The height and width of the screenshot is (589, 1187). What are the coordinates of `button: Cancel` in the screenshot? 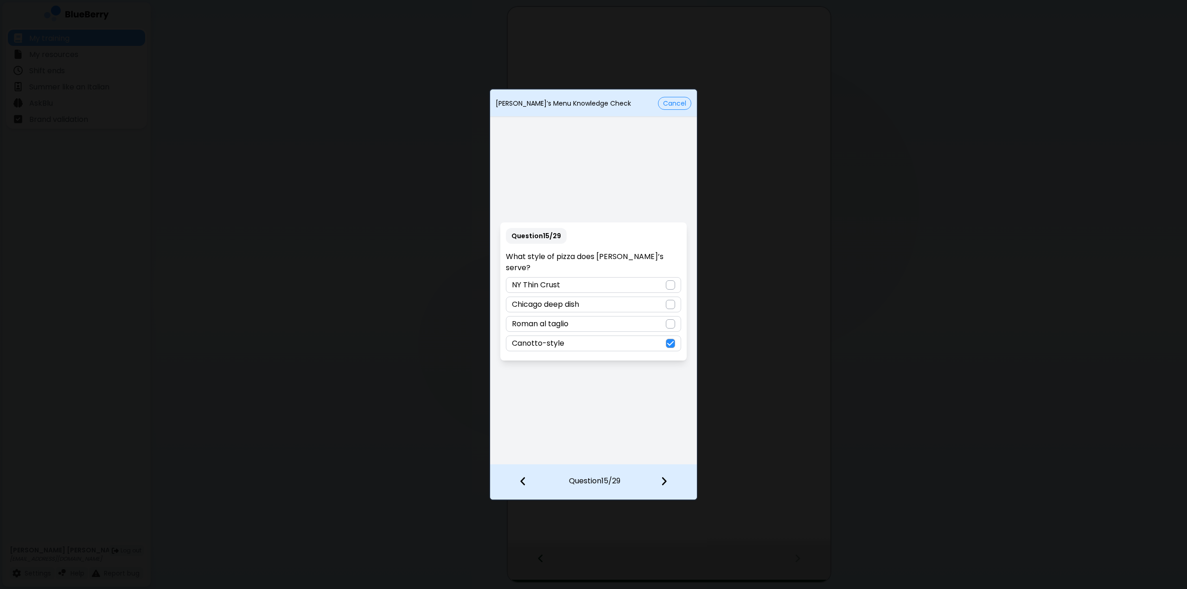 It's located at (675, 103).